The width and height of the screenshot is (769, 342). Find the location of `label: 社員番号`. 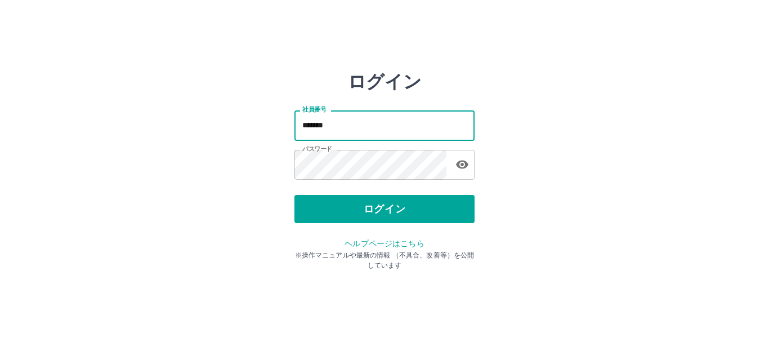

label: 社員番号 is located at coordinates (314, 109).